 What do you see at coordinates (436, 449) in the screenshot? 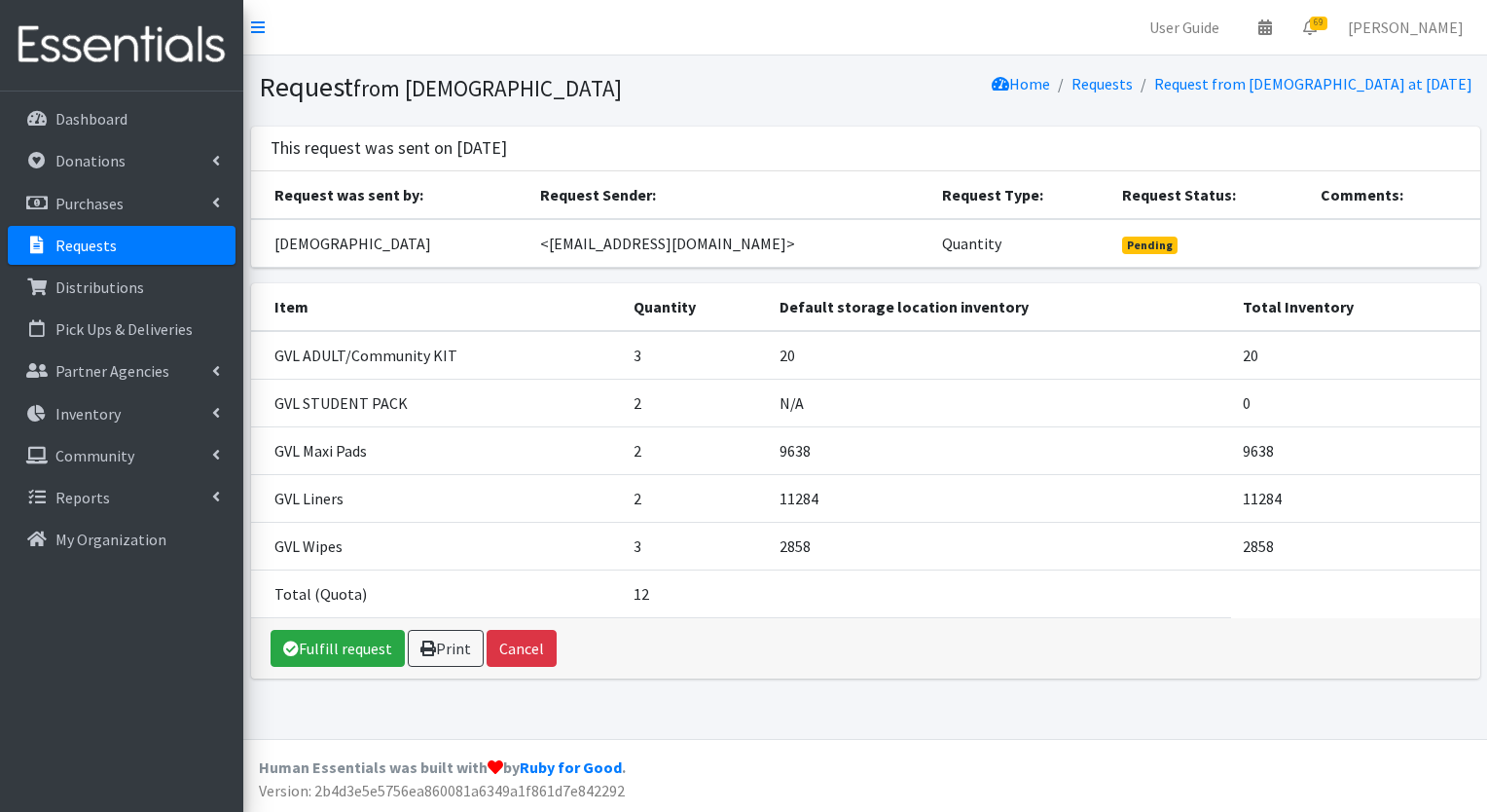
I see `td: GVL Maxi Pads` at bounding box center [436, 449].